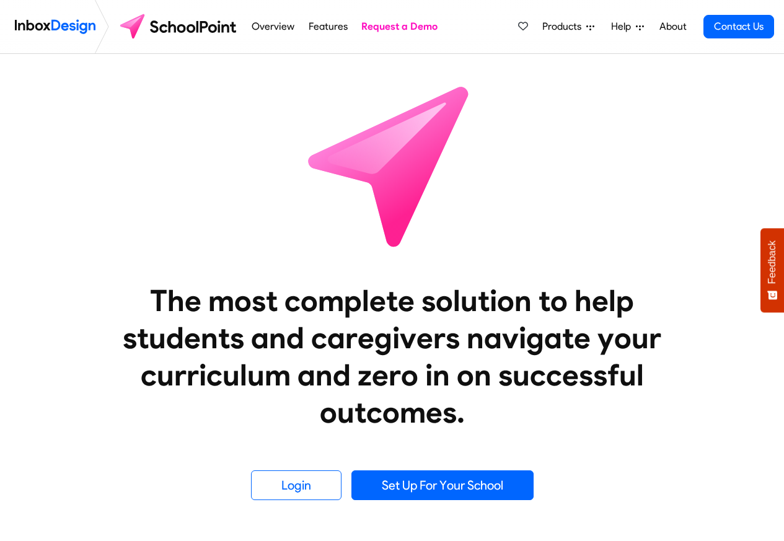 This screenshot has height=541, width=784. Describe the element at coordinates (627, 27) in the screenshot. I see `a: Help` at that location.